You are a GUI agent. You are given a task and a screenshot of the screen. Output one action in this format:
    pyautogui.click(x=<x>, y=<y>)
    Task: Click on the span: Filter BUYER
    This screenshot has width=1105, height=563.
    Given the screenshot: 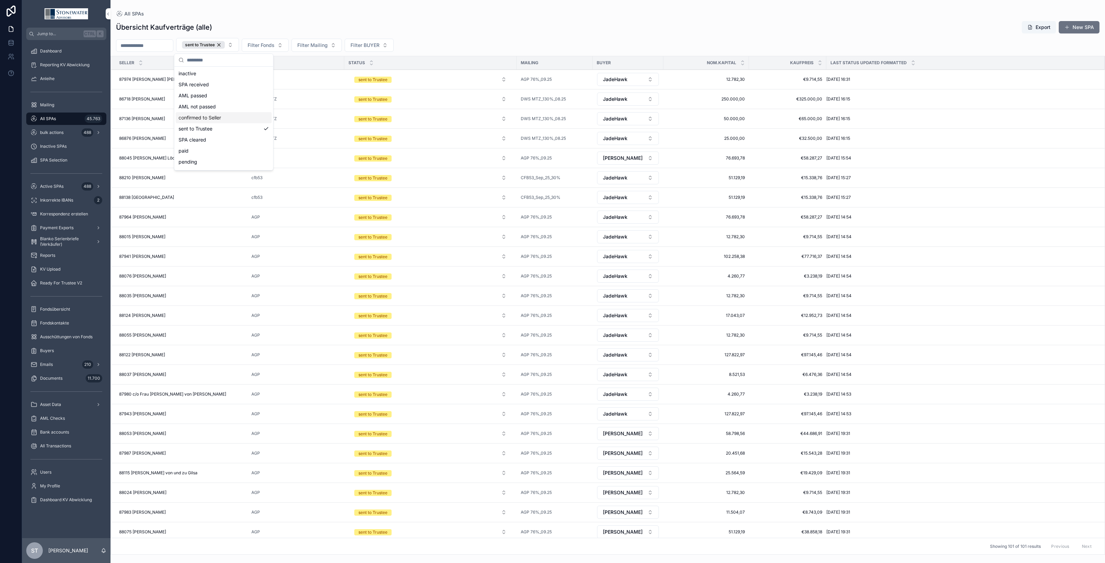 What is the action you would take?
    pyautogui.click(x=365, y=45)
    